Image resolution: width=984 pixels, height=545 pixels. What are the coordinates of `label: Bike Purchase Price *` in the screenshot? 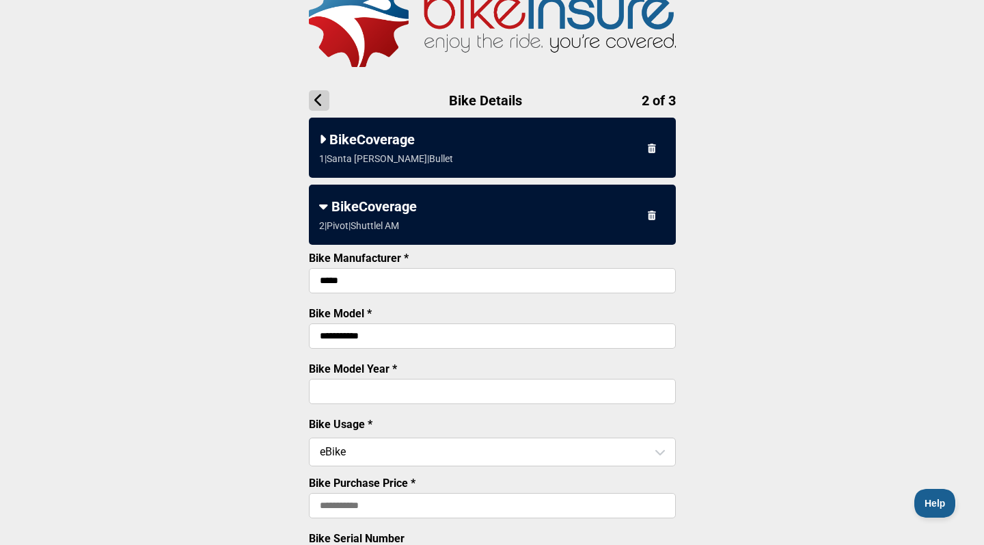 It's located at (362, 482).